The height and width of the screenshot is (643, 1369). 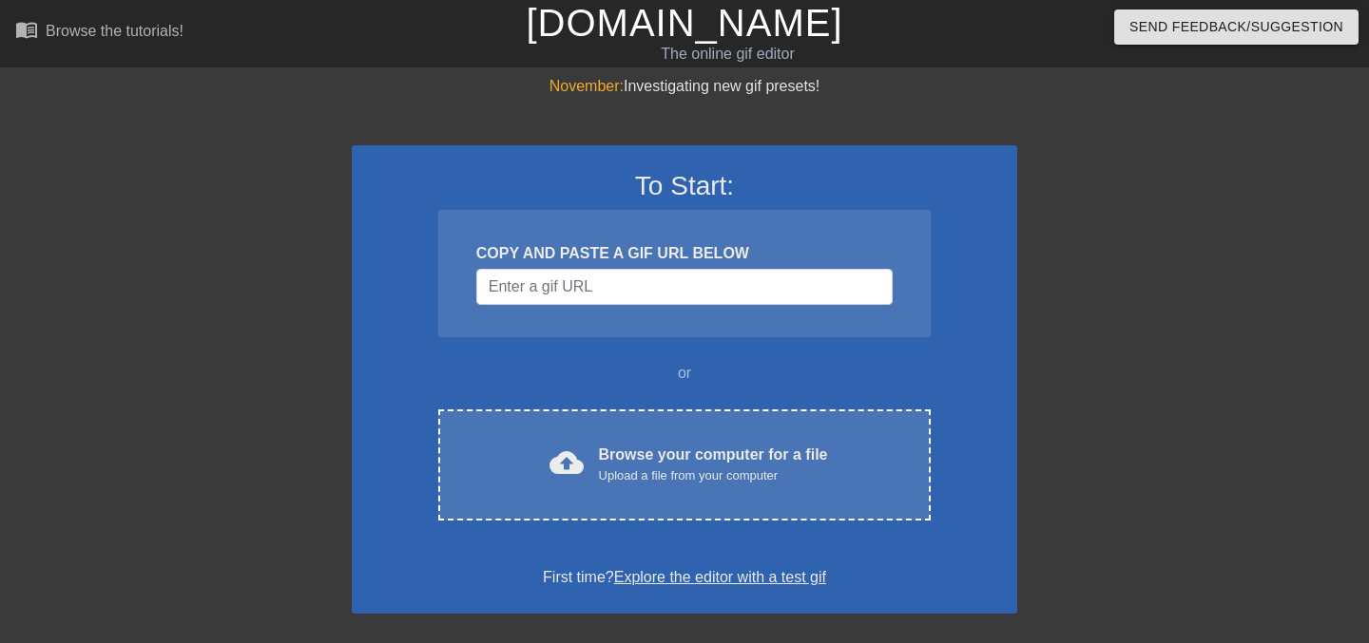 What do you see at coordinates (727, 54) in the screenshot?
I see `div: The online gif editor` at bounding box center [727, 54].